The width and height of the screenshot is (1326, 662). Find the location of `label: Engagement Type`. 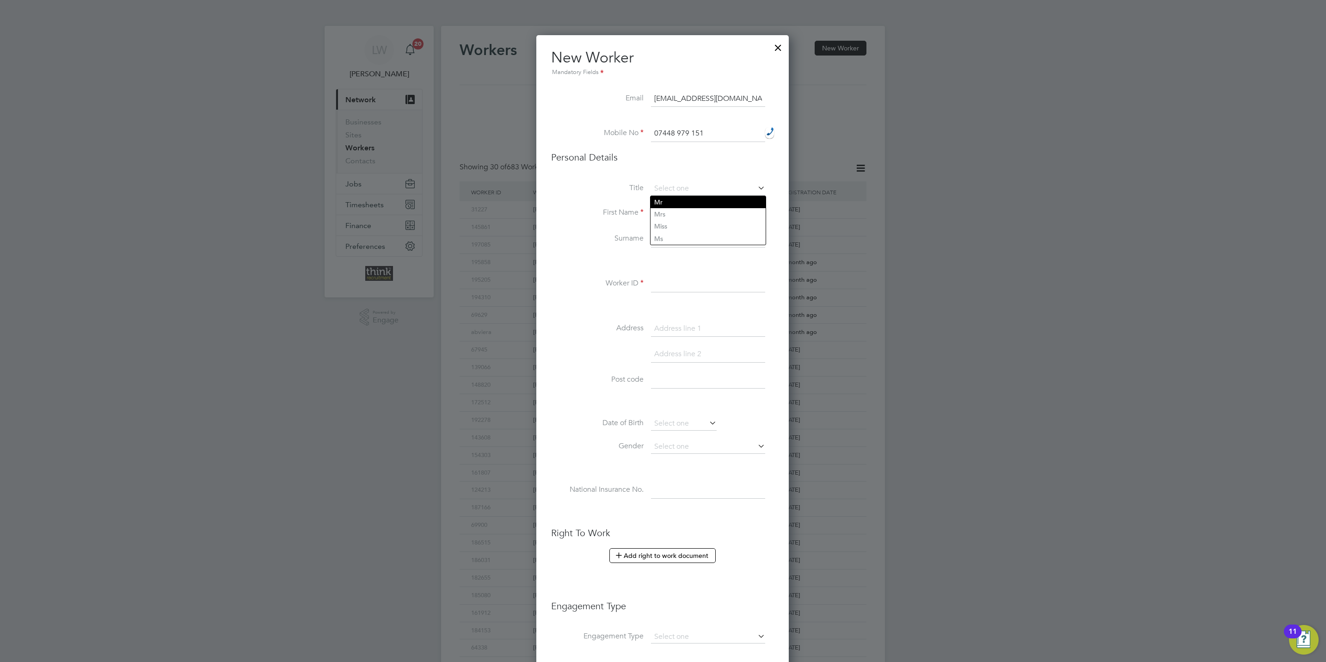

label: Engagement Type is located at coordinates (597, 636).